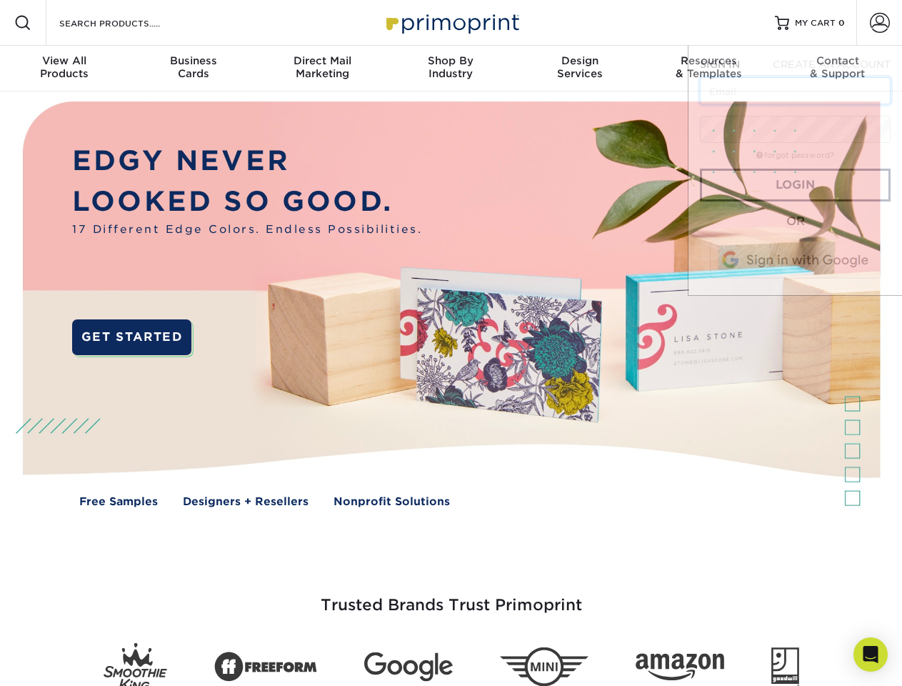  Describe the element at coordinates (322, 67) in the screenshot. I see `div: Marketing` at that location.